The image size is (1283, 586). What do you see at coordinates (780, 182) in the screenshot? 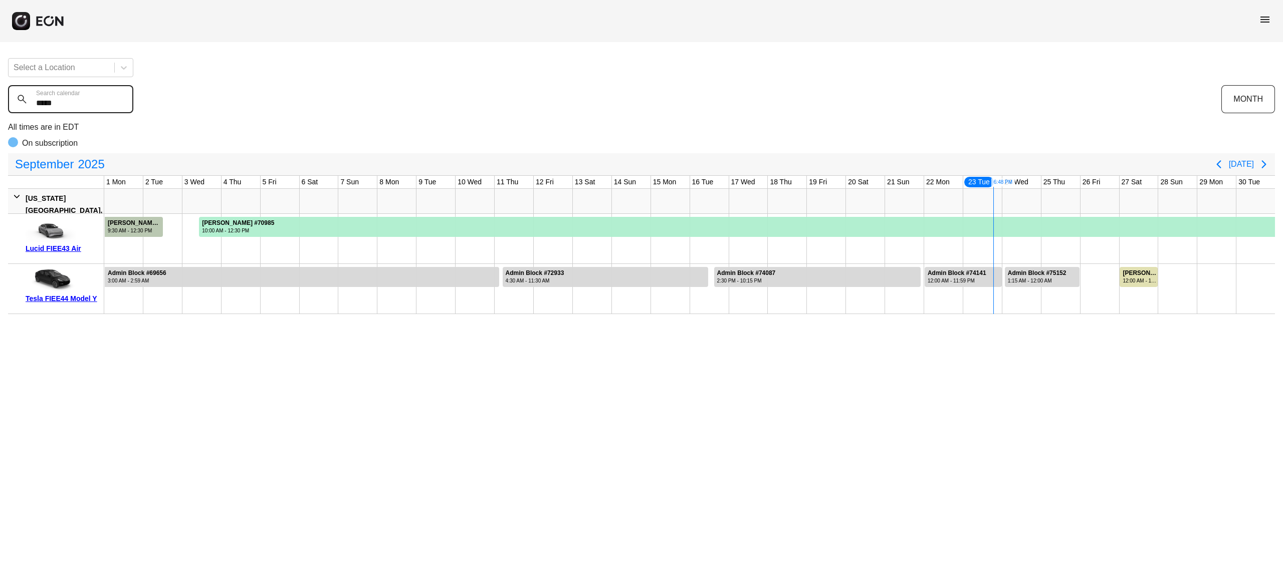
I see `div: 18 Thu` at bounding box center [780, 182].